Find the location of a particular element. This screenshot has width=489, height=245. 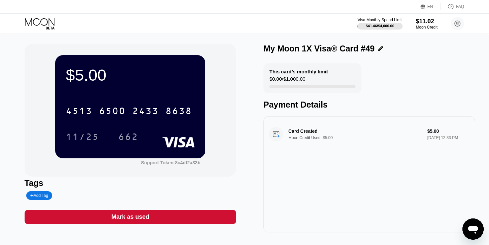

div: $11.02Moon Credit is located at coordinates (427, 24).